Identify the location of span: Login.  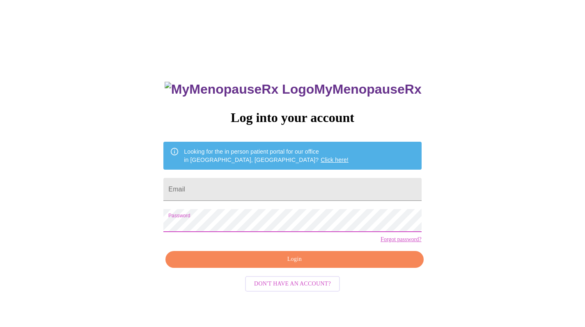
(294, 259).